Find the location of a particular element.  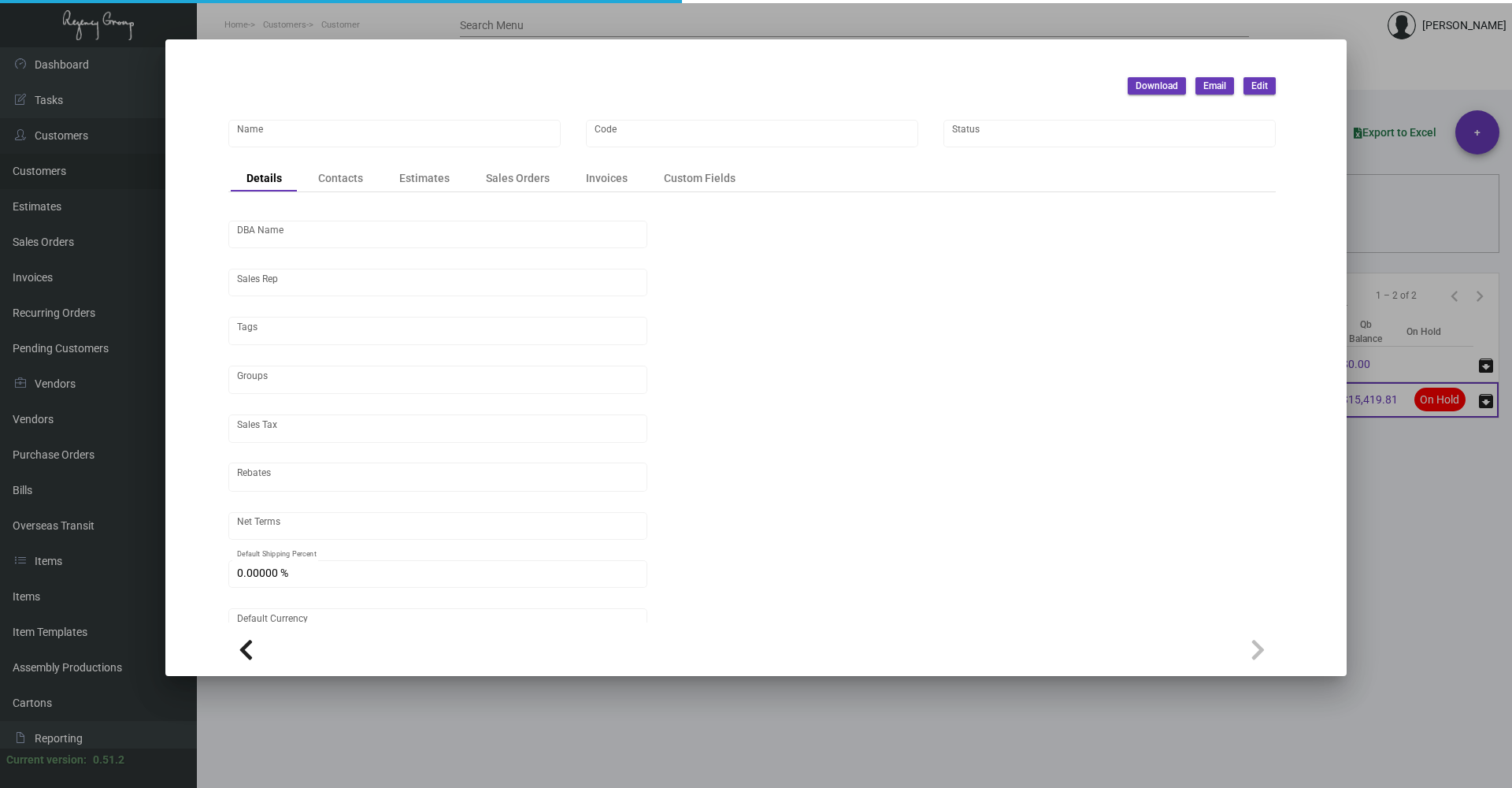

div: Custom Fields is located at coordinates (700, 178).